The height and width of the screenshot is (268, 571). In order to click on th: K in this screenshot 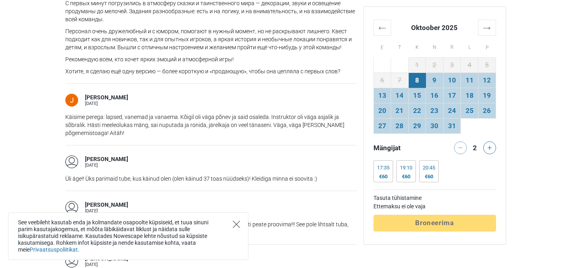, I will do `click(417, 46)`.